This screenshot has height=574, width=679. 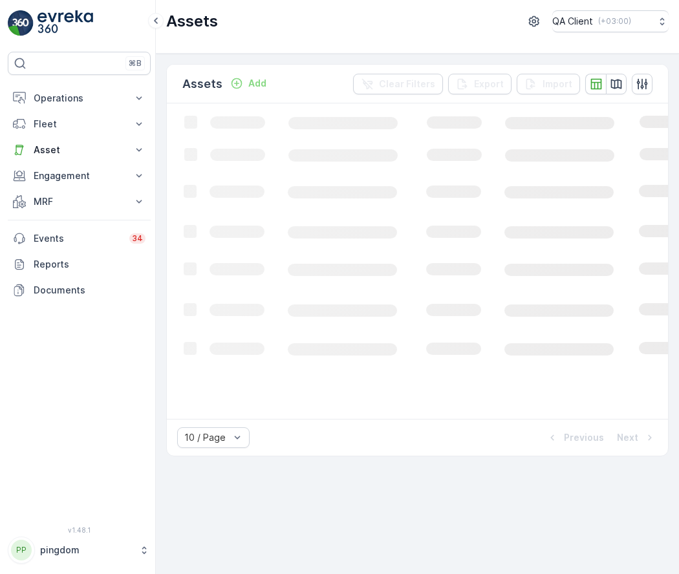 I want to click on a: Documents, so click(x=79, y=290).